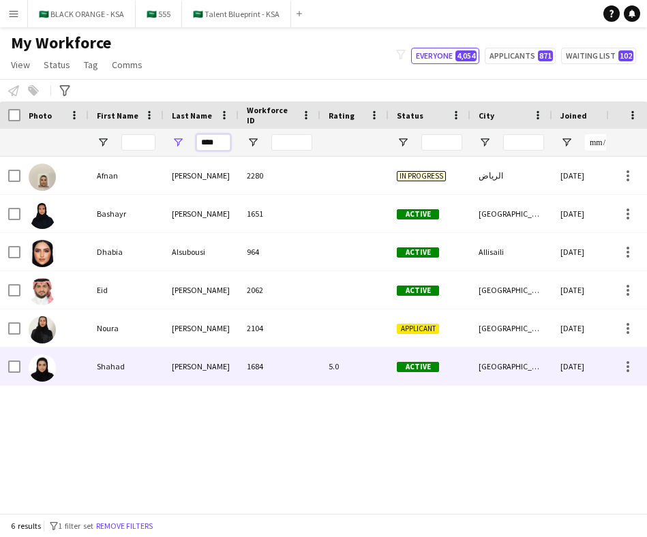 The image size is (647, 537). What do you see at coordinates (442, 142) in the screenshot?
I see `input: Status Filter Input` at bounding box center [442, 142].